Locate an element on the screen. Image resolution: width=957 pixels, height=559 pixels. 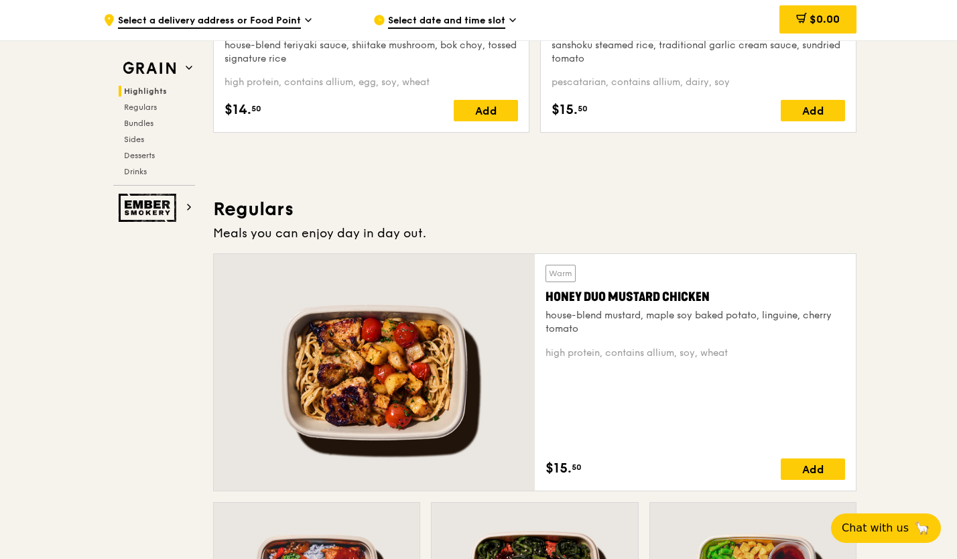
span: Highlights is located at coordinates (145, 91).